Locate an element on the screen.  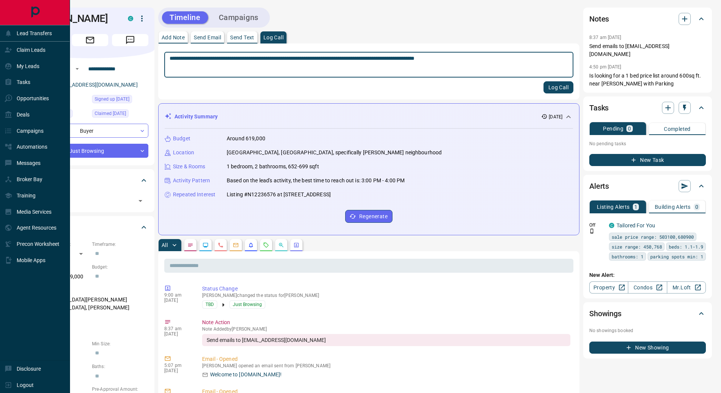
div: Tasks is located at coordinates (647, 108).